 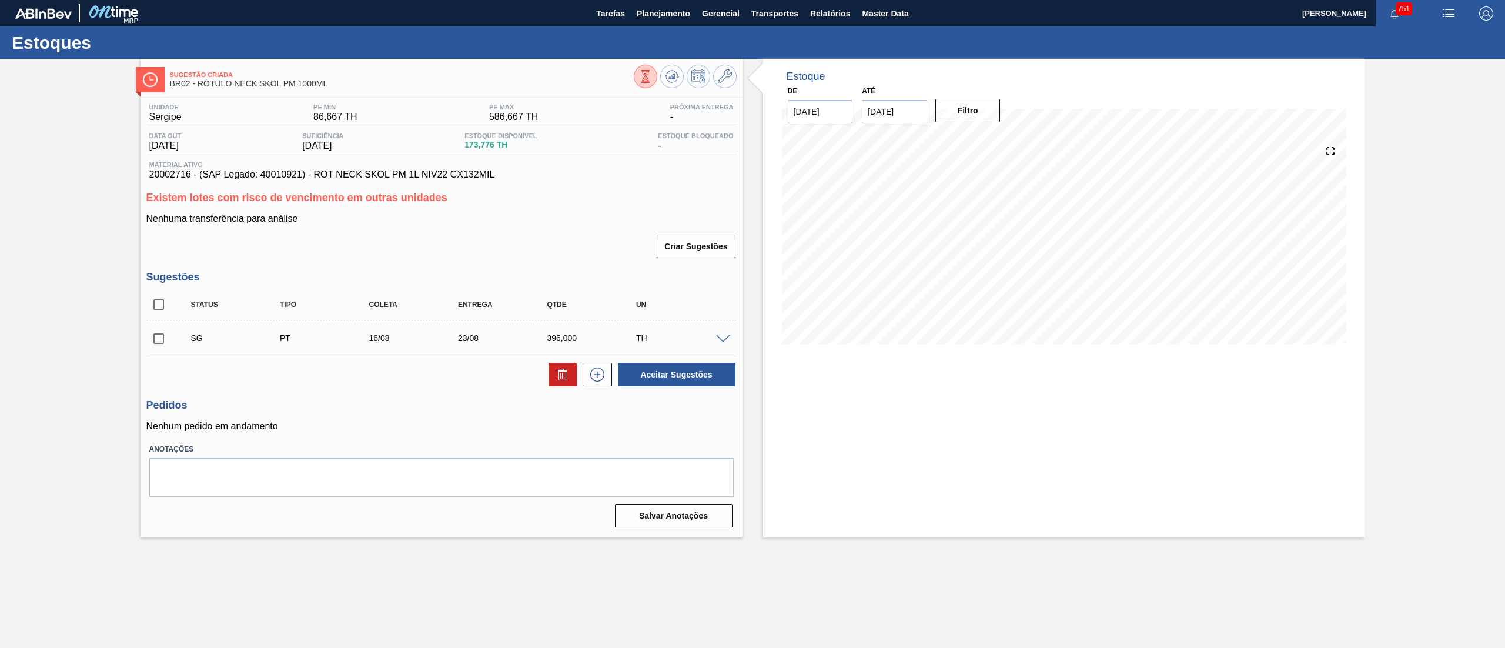 What do you see at coordinates (416, 304) in the screenshot?
I see `div: Coleta` at bounding box center [416, 304].